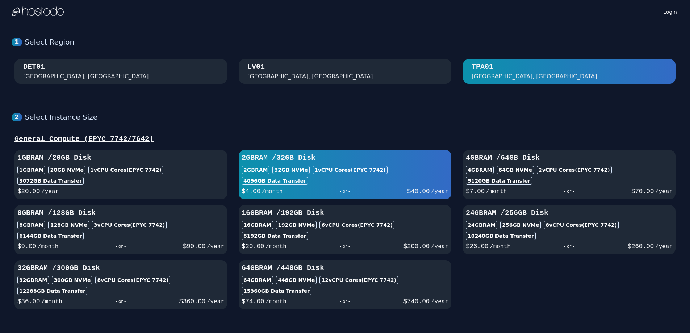 Image resolution: width=690 pixels, height=333 pixels. Describe the element at coordinates (643, 191) in the screenshot. I see `span: $ 70.00` at that location.